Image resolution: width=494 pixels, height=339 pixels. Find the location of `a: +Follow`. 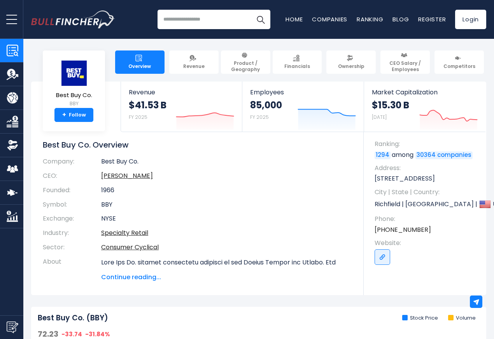

a: +Follow is located at coordinates (74, 115).